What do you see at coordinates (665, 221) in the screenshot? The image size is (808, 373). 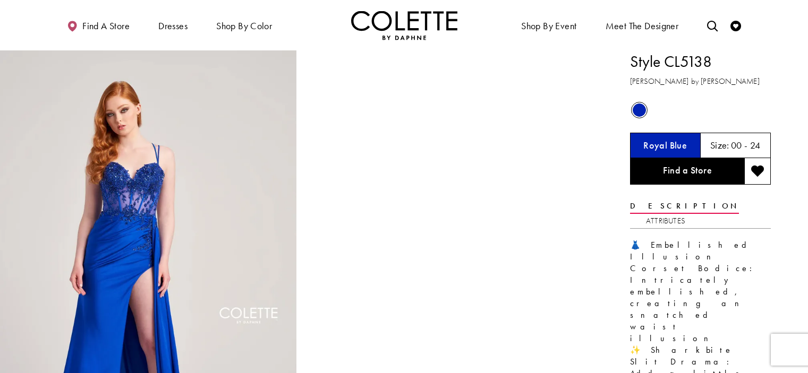 I see `a: Attributes` at bounding box center [665, 221].